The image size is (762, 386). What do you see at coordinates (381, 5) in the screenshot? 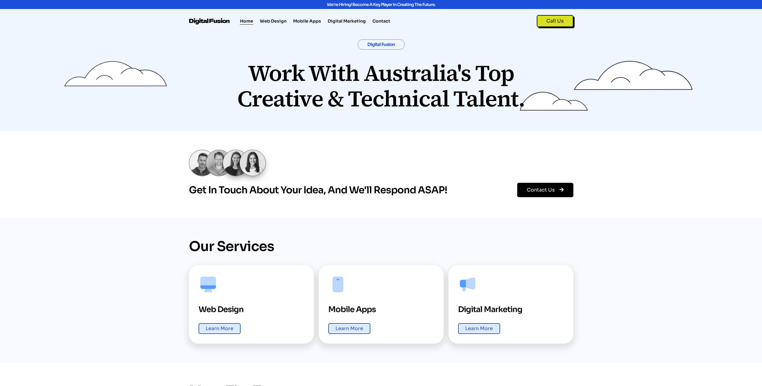
I see `div: We're hiring! Become a key player in creating the future.` at bounding box center [381, 5].